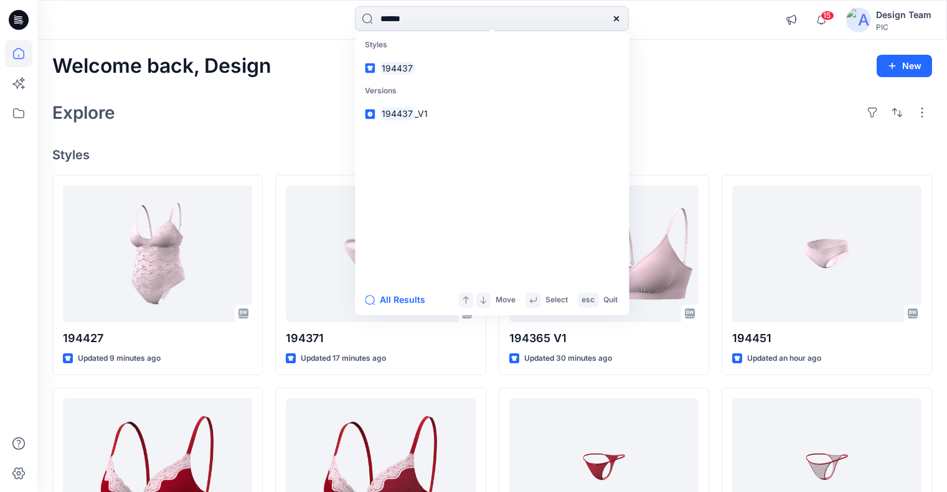  Describe the element at coordinates (904, 66) in the screenshot. I see `button: New` at that location.